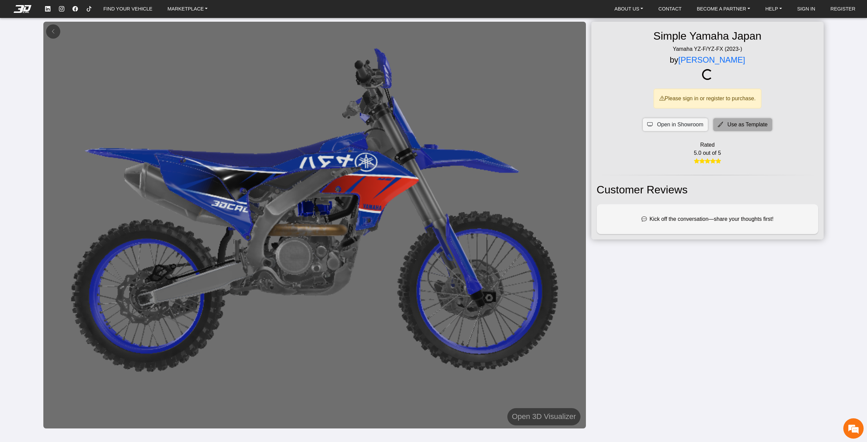 Image resolution: width=867 pixels, height=442 pixels. Describe the element at coordinates (707, 99) in the screenshot. I see `div: Please sign in or register to purchase.` at that location.